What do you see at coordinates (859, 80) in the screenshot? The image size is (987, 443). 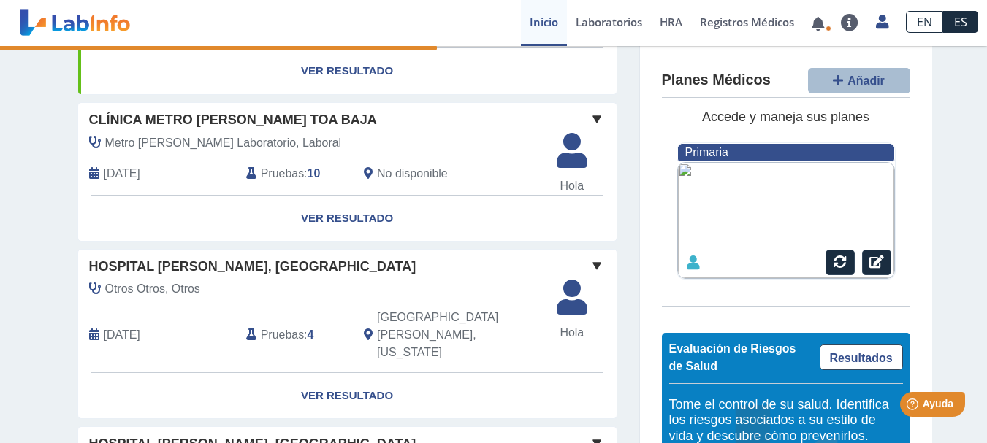 I see `button: Añadir` at bounding box center [859, 80].